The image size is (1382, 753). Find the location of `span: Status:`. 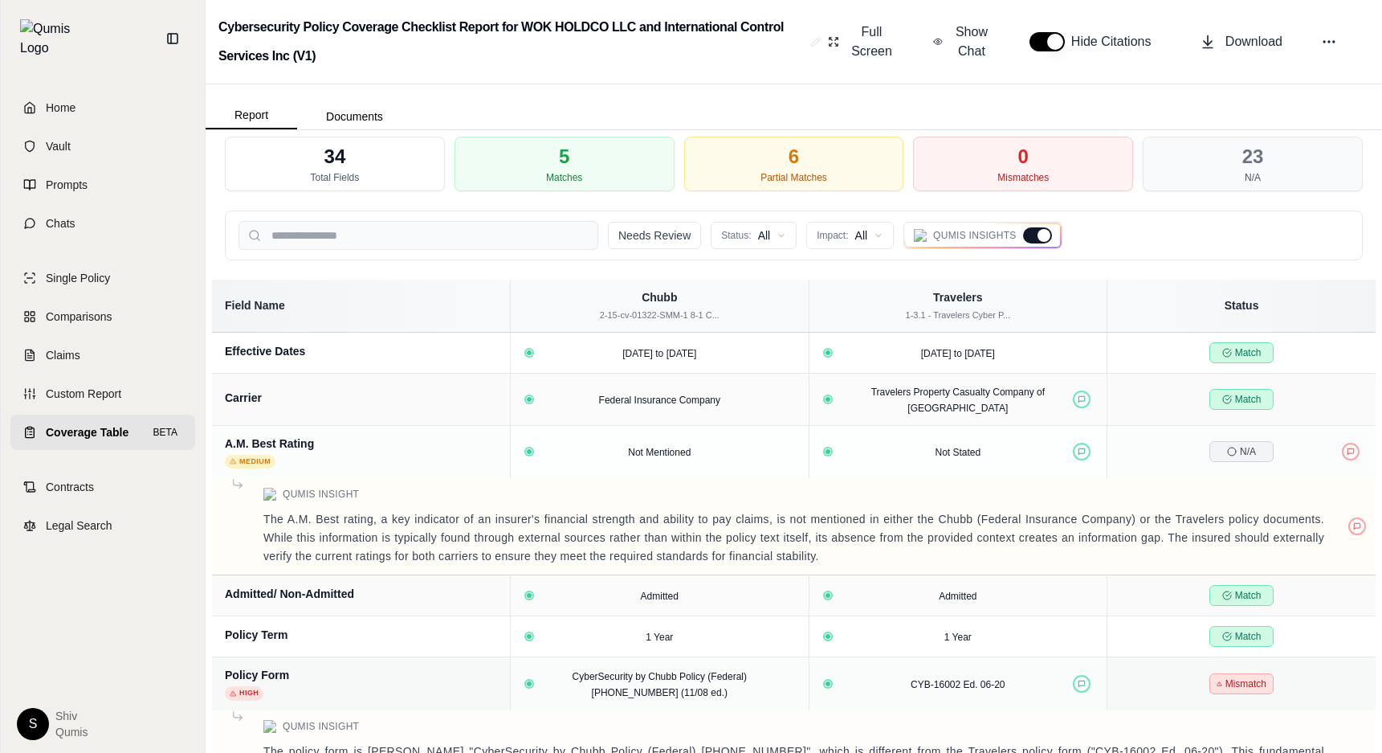

span: Status: is located at coordinates (736, 235).